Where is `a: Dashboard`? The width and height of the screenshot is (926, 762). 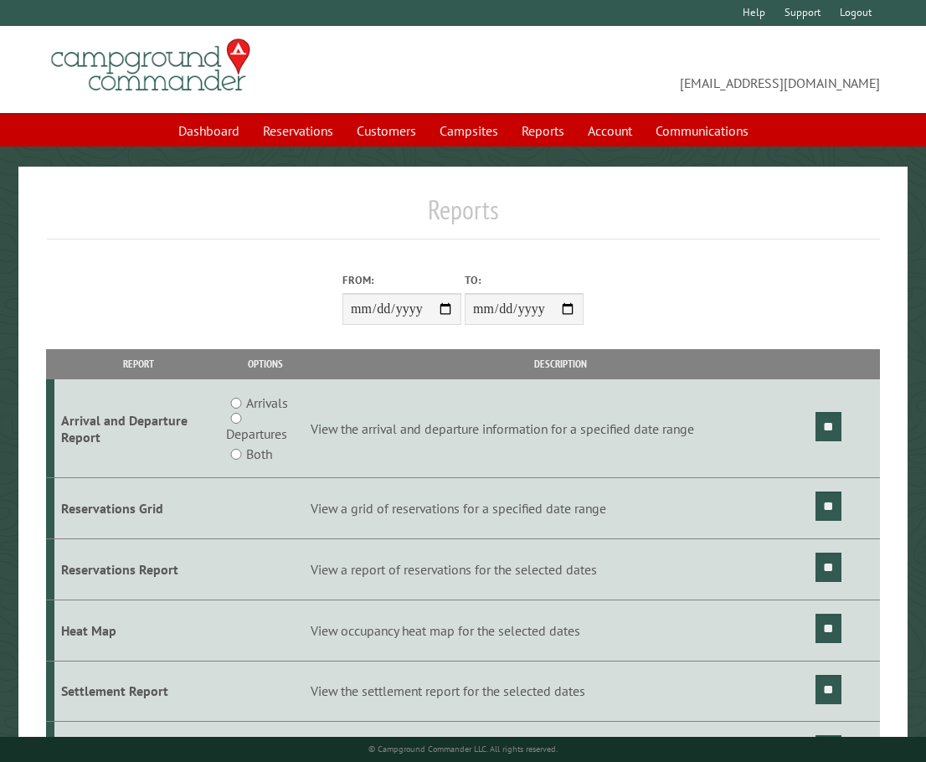
a: Dashboard is located at coordinates (209, 131).